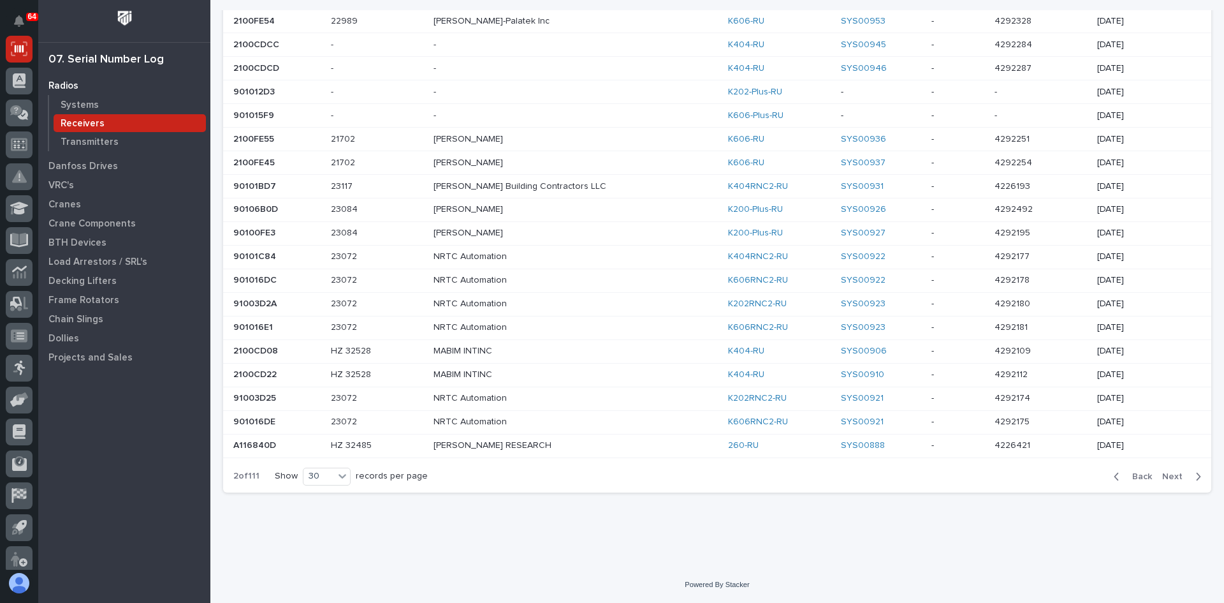  What do you see at coordinates (863, 256) in the screenshot?
I see `a: SYS00922` at bounding box center [863, 256].